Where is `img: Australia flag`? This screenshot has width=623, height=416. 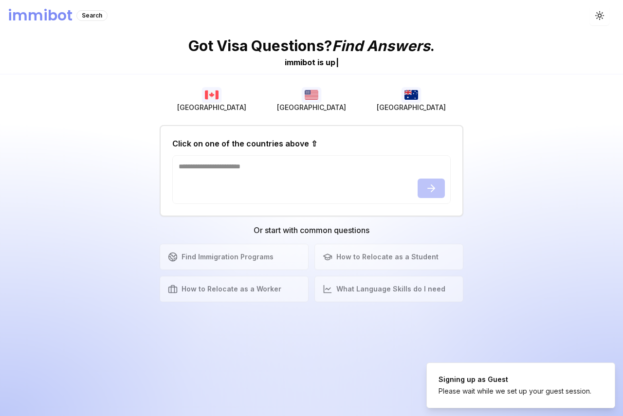 img: Australia flag is located at coordinates (411, 95).